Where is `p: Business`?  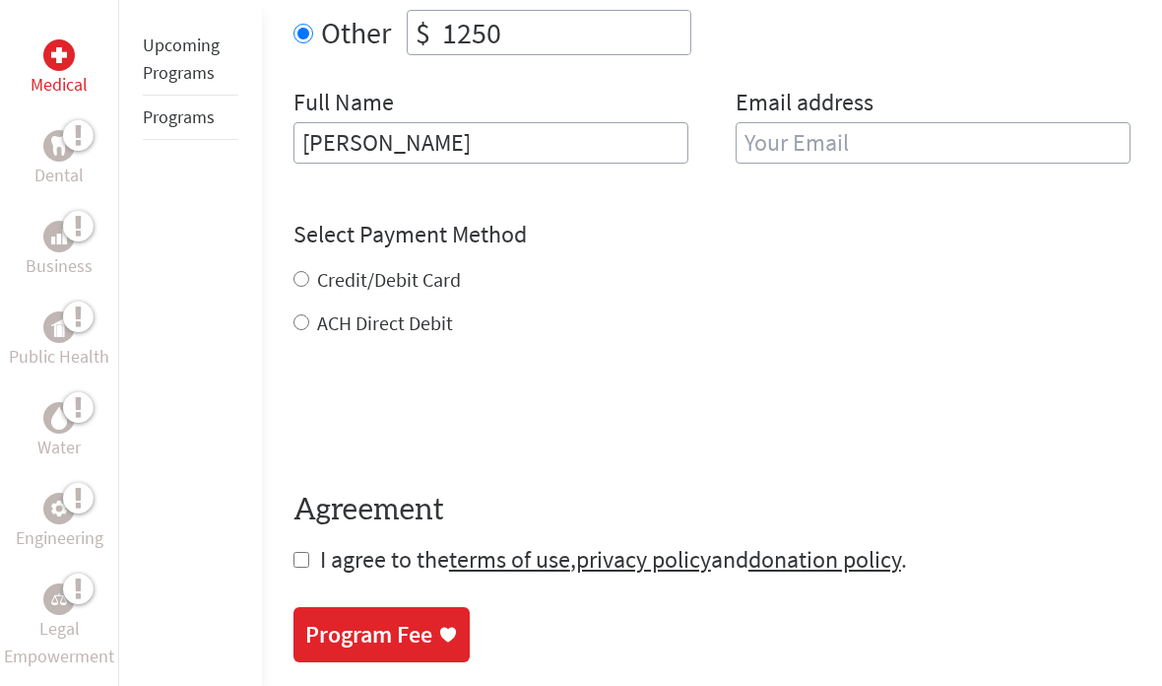
p: Business is located at coordinates (59, 266).